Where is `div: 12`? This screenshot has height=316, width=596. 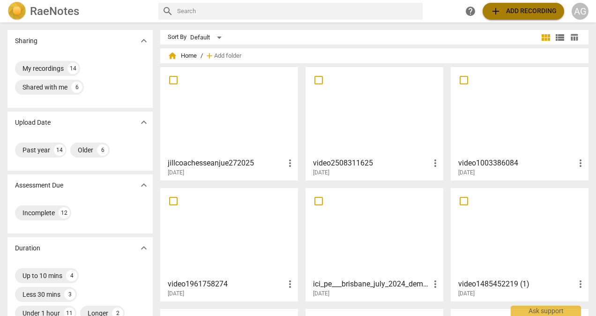
div: 12 is located at coordinates (64, 213).